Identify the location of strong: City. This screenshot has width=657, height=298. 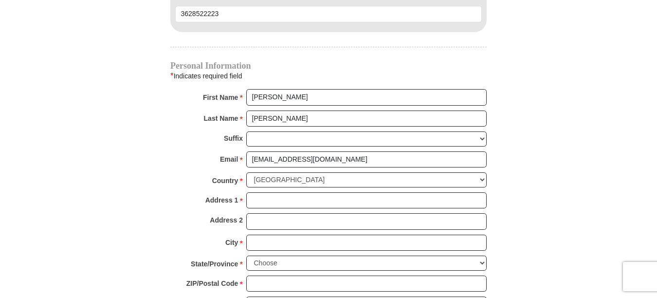
(232, 242).